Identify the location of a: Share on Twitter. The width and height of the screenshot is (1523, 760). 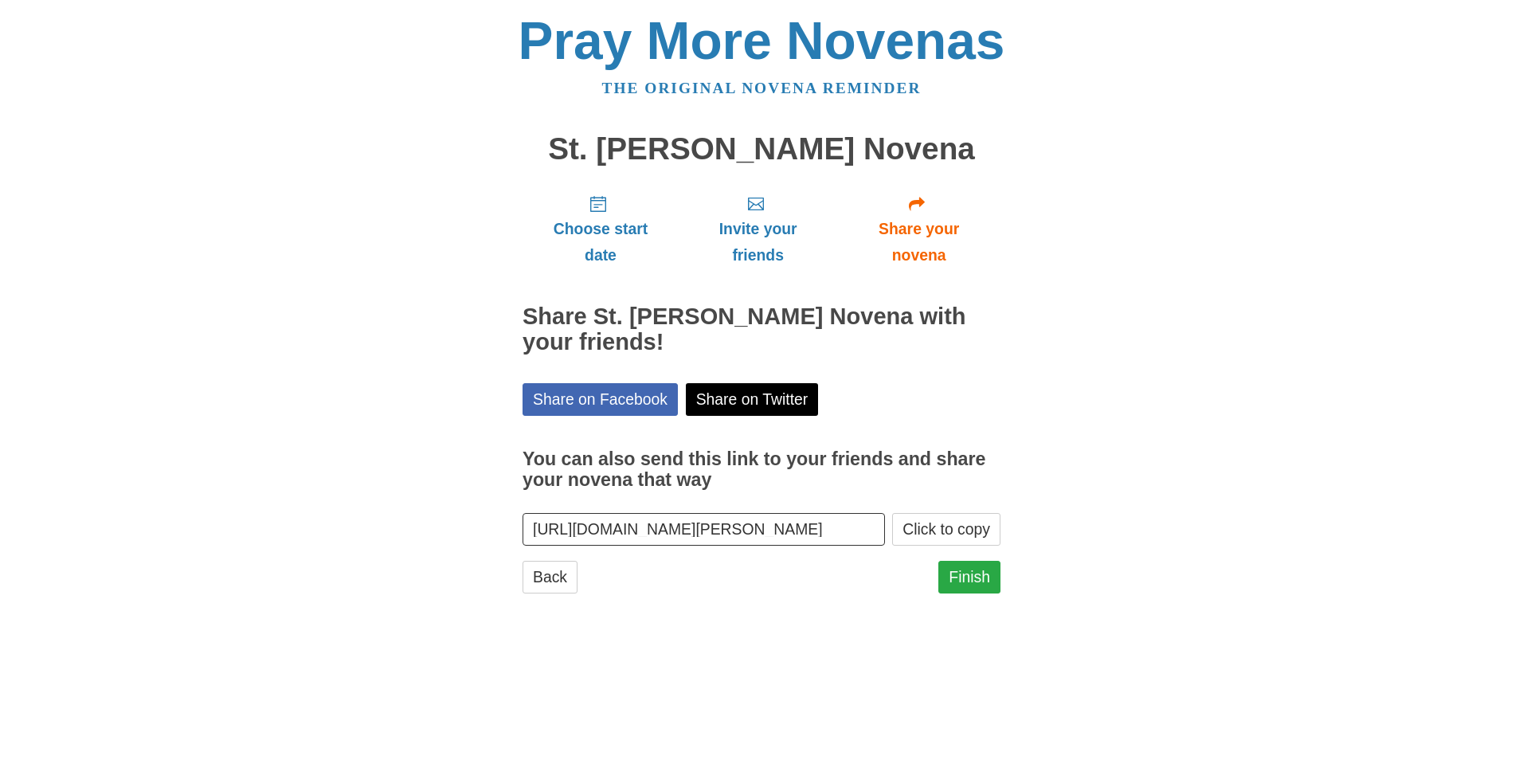
(752, 399).